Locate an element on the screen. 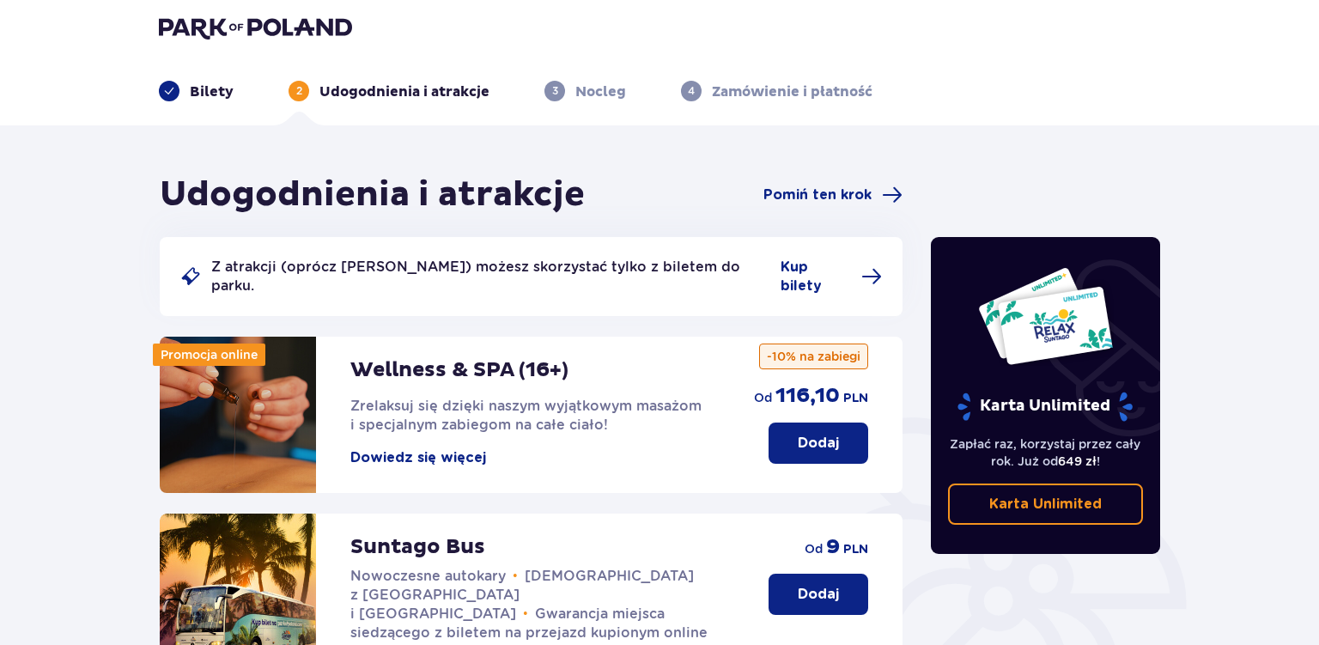 The width and height of the screenshot is (1319, 645). h1: Udogodnienia i atrakcje is located at coordinates (372, 195).